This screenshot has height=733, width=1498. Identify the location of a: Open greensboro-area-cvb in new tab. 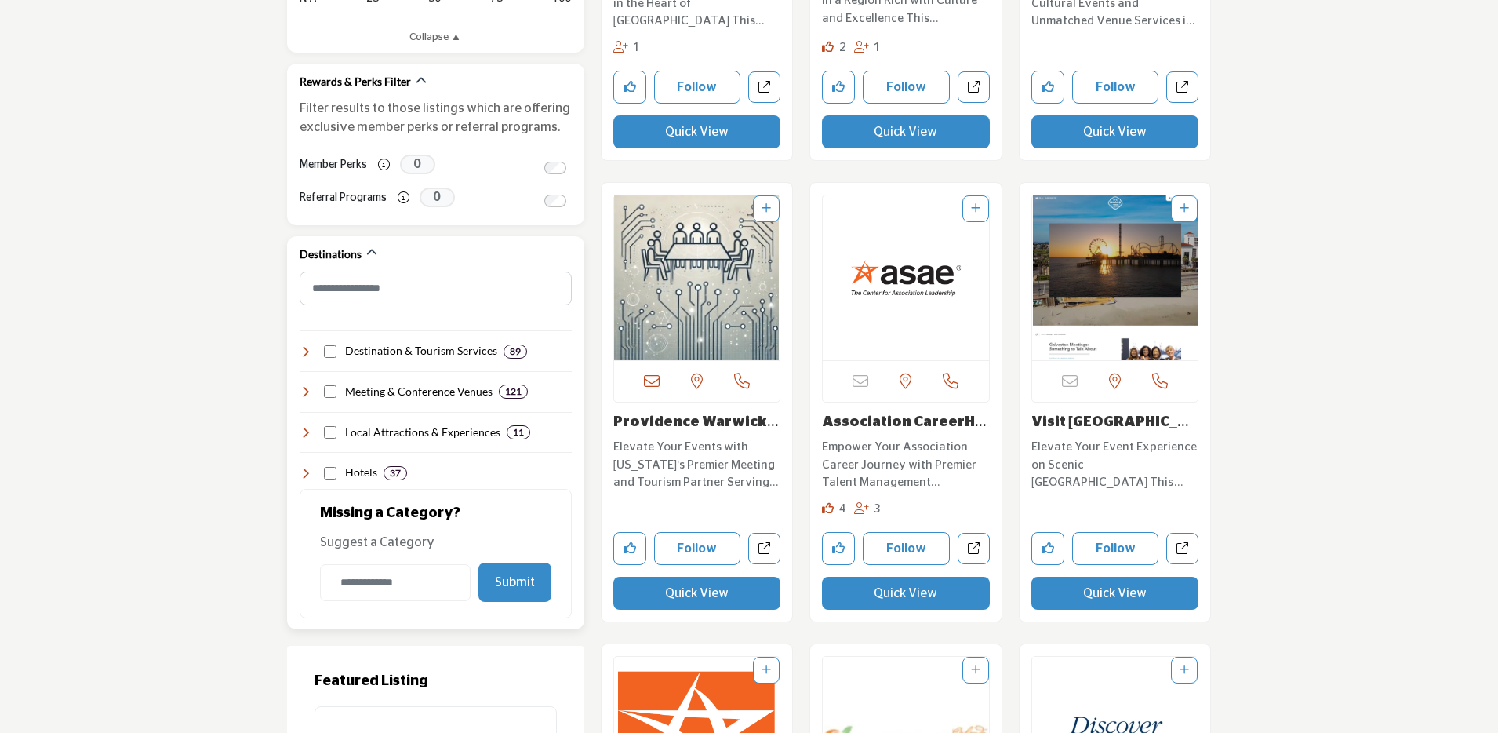
(764, 87).